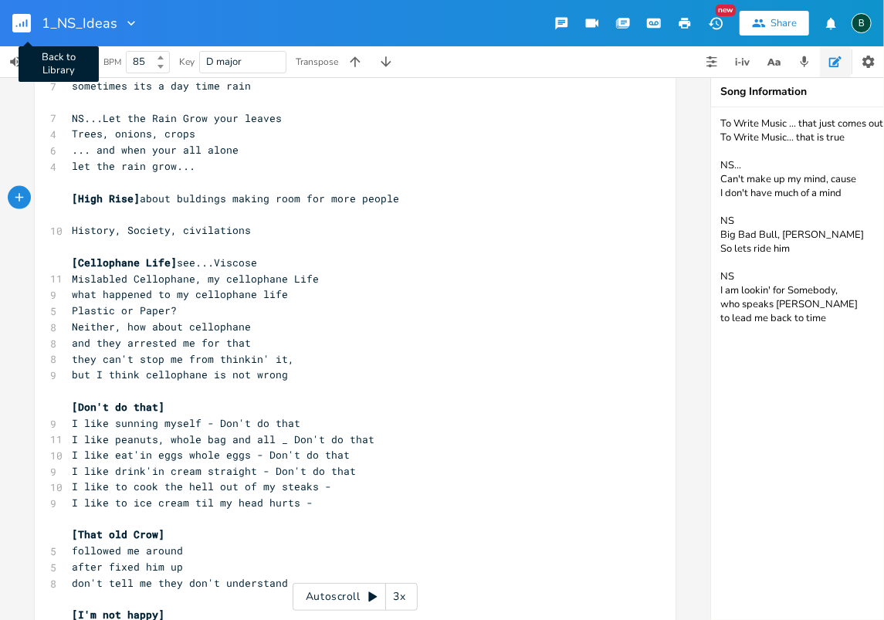 The width and height of the screenshot is (884, 620). Describe the element at coordinates (161, 343) in the screenshot. I see `span: and they arrested me for that` at that location.